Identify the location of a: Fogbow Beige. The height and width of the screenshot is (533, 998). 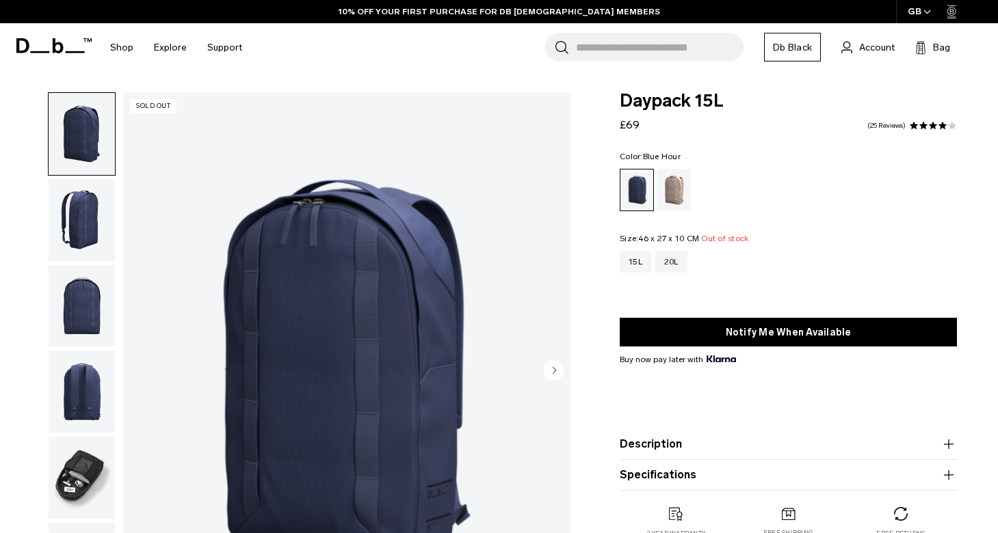
(674, 190).